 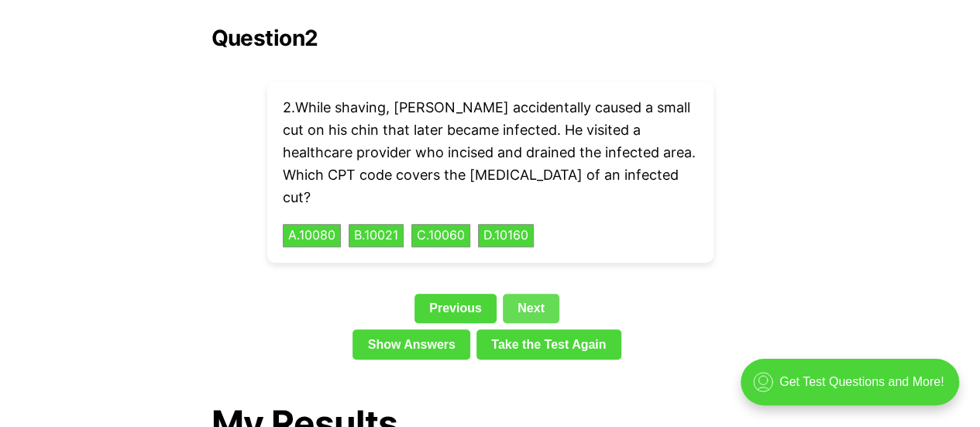 What do you see at coordinates (531, 308) in the screenshot?
I see `a: Next` at bounding box center [531, 308].